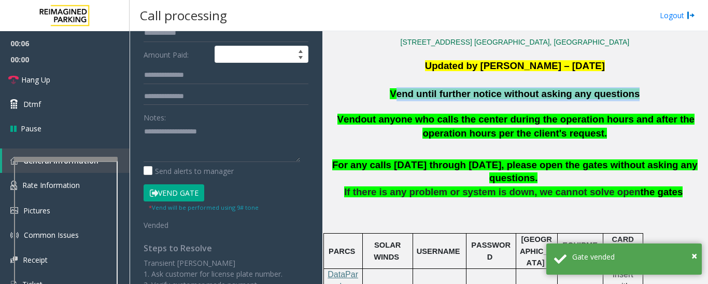  Describe the element at coordinates (691, 15) in the screenshot. I see `img: logout` at that location.